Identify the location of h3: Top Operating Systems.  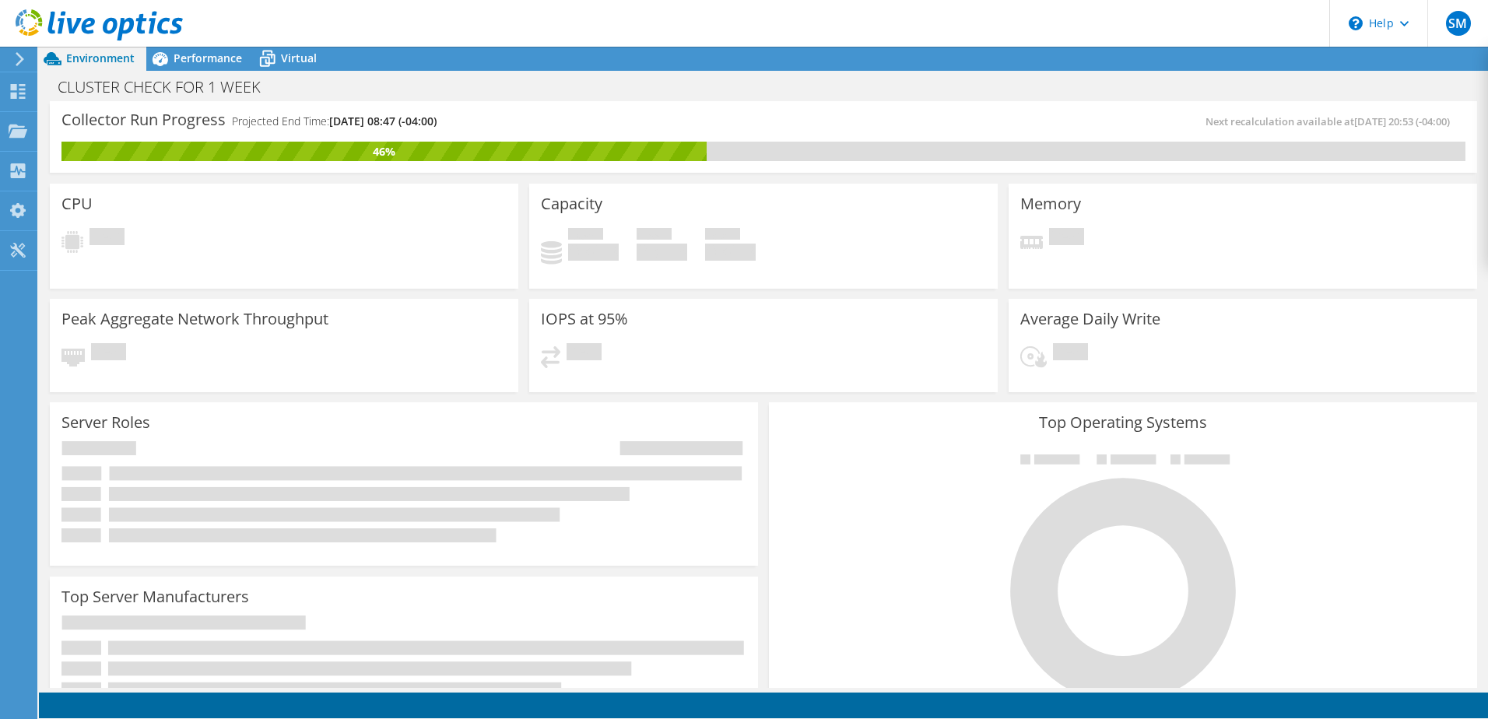
(1123, 423).